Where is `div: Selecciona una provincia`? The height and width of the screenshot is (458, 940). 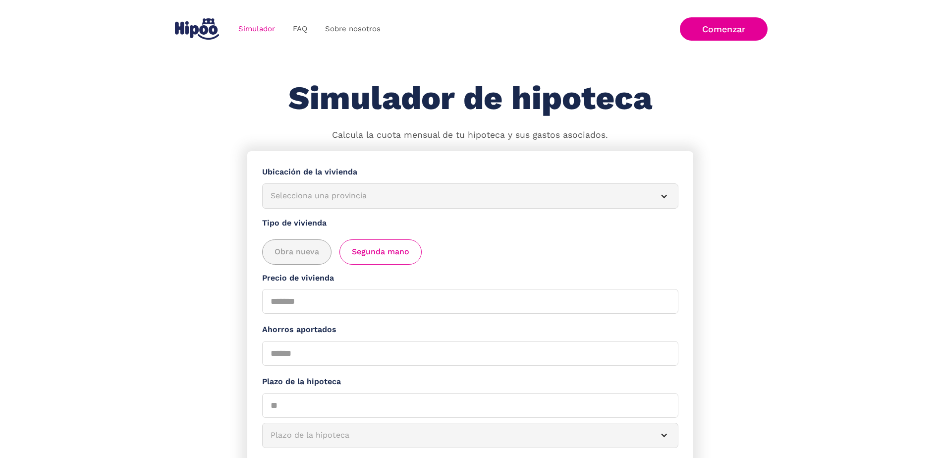 div: Selecciona una provincia is located at coordinates (458, 196).